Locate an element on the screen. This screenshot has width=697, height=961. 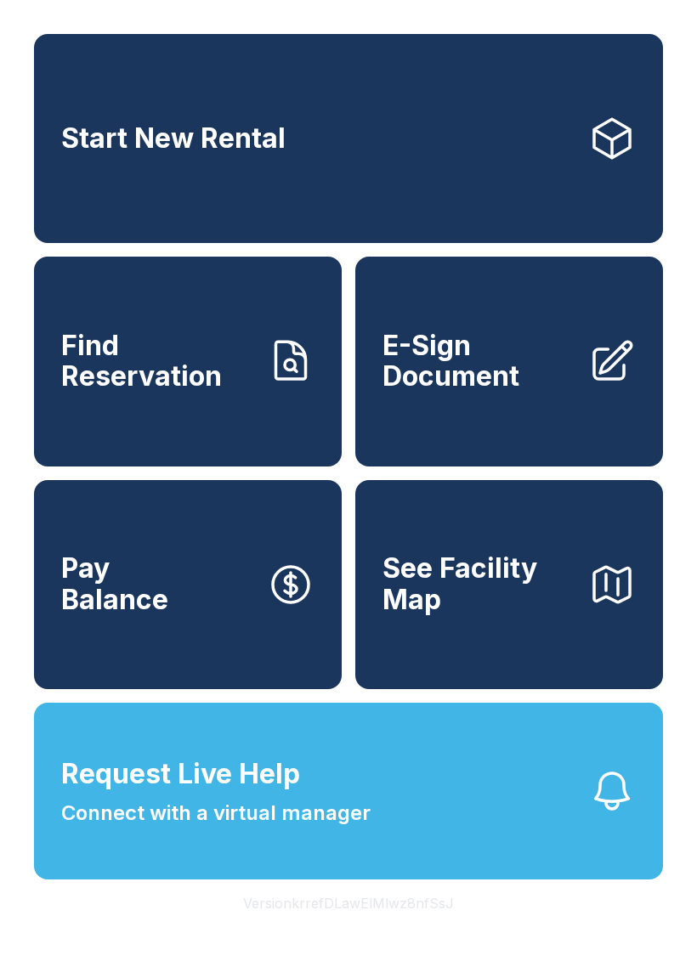
span: Start New Rental is located at coordinates (173, 139).